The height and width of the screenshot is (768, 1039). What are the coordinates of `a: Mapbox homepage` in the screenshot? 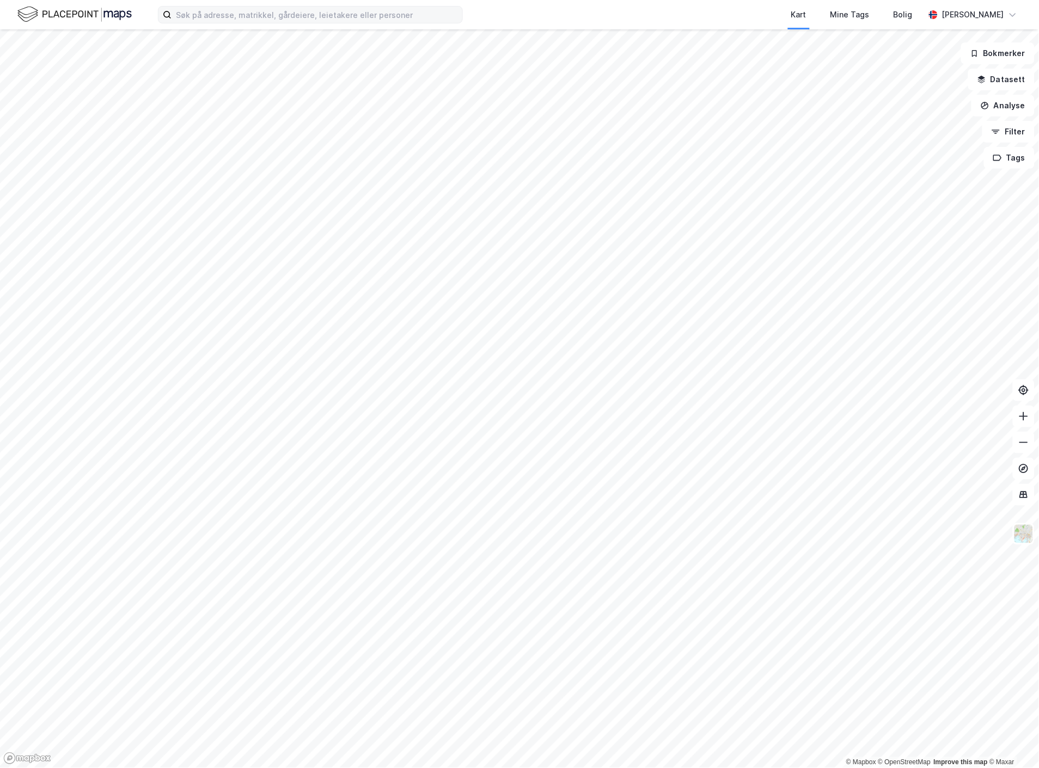 It's located at (27, 759).